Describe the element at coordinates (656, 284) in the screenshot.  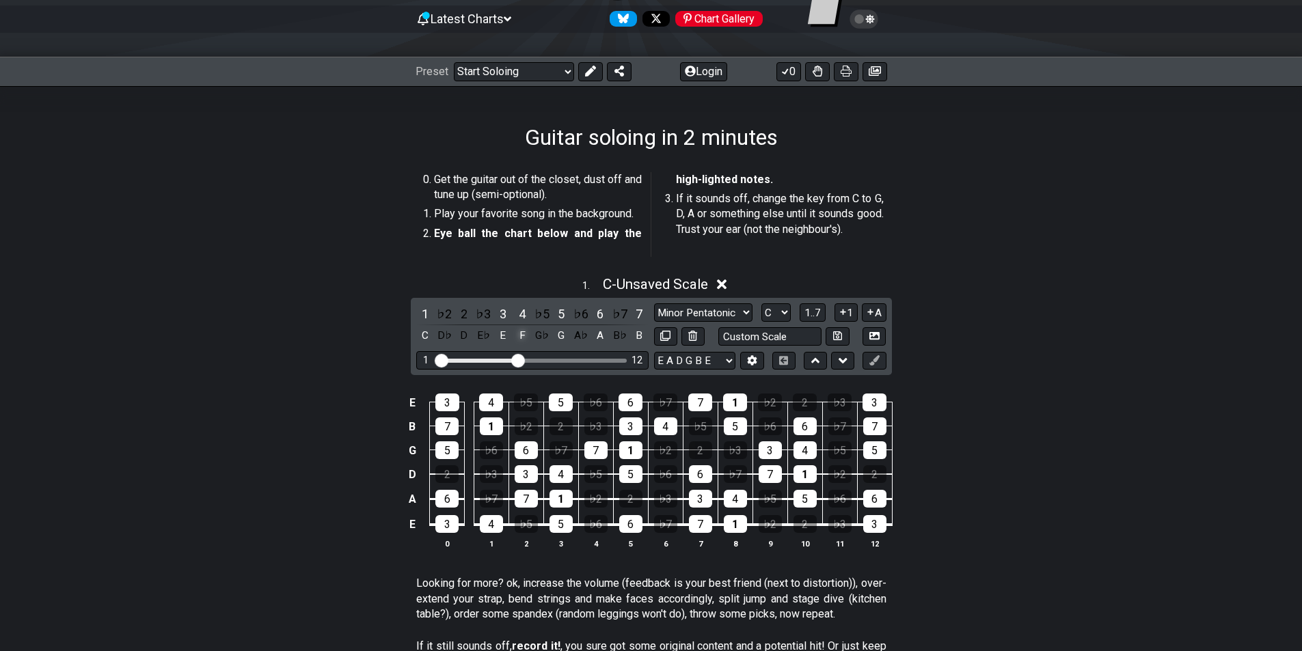
I see `span: C - Unsaved Scale` at that location.